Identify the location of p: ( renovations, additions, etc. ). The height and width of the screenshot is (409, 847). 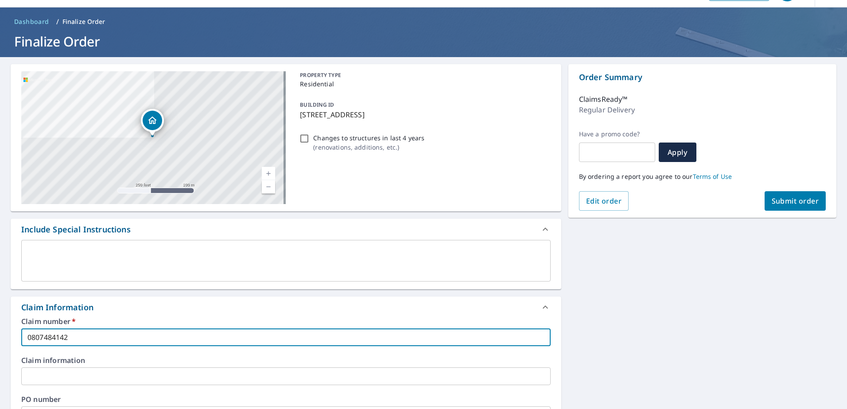
(368, 147).